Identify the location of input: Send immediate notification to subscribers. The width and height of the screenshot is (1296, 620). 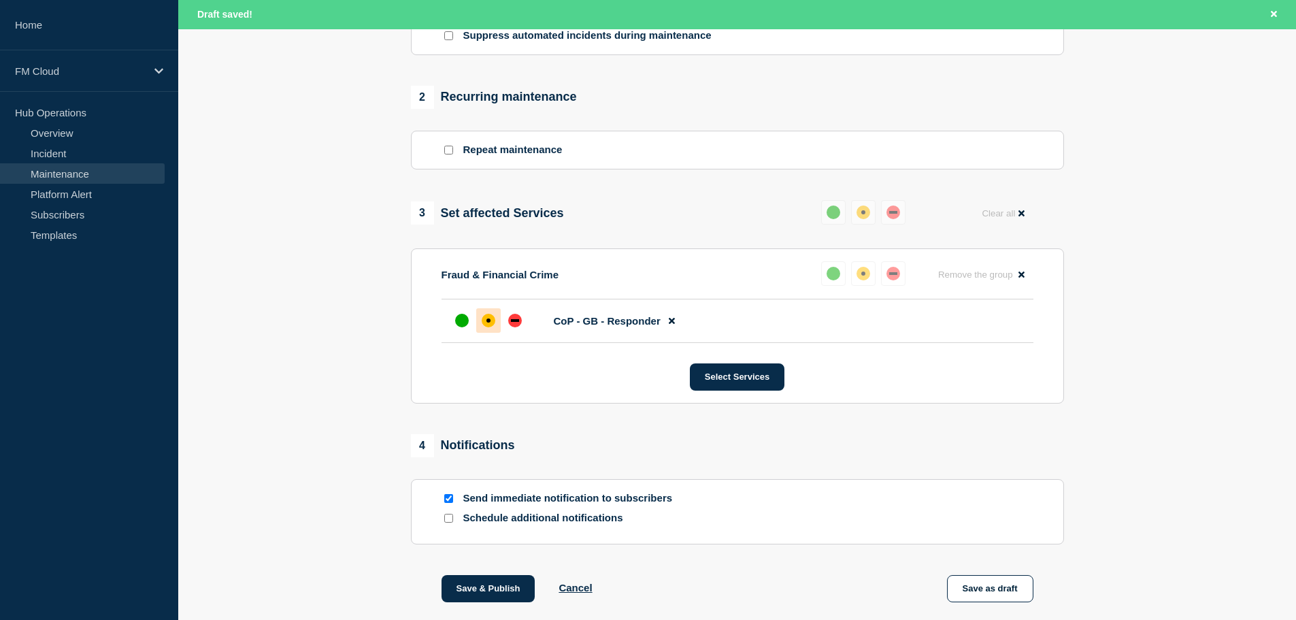
(448, 498).